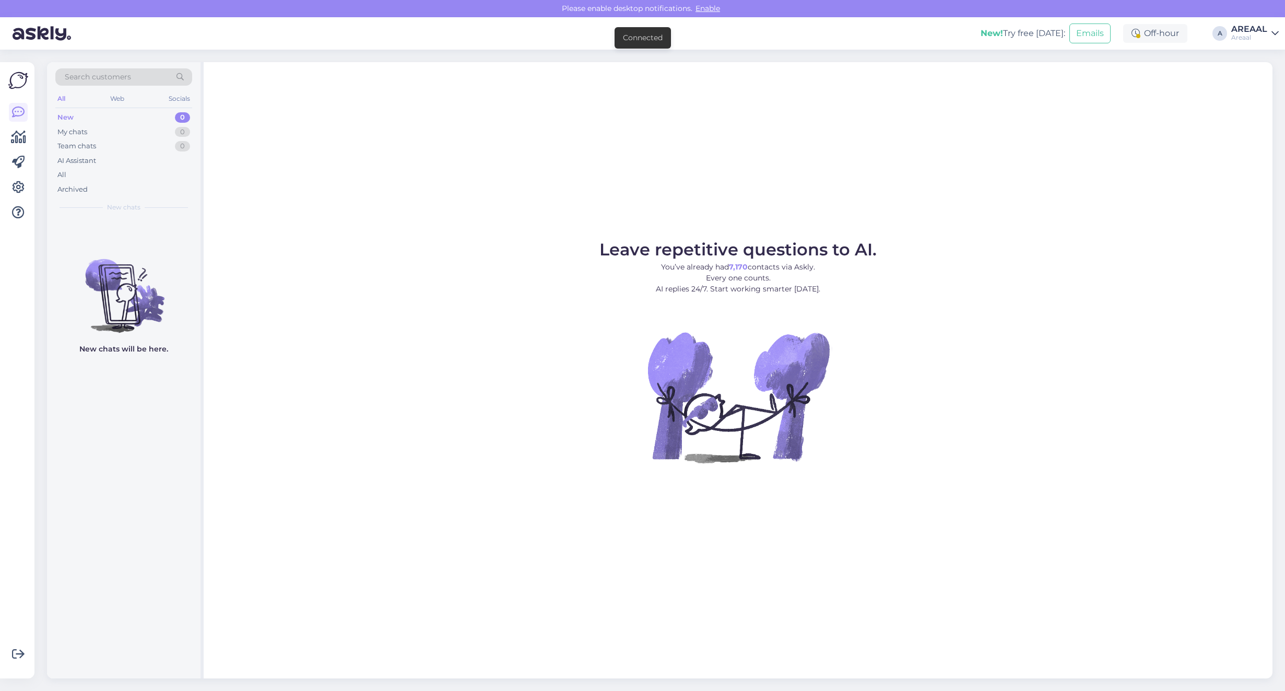 This screenshot has height=691, width=1285. What do you see at coordinates (98, 77) in the screenshot?
I see `span: Search customers` at bounding box center [98, 77].